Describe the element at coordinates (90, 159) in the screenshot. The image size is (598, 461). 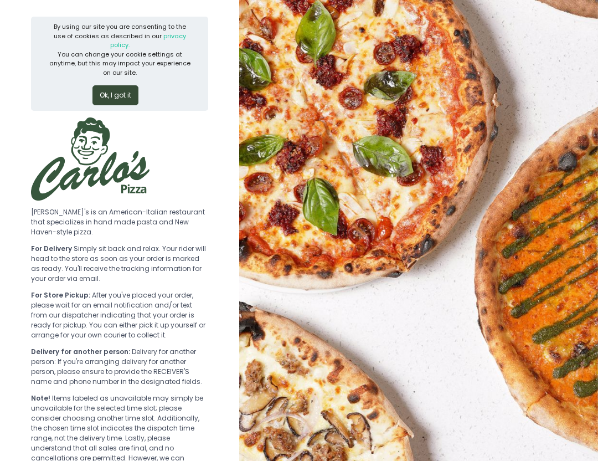
I see `img: Carlo's` at that location.